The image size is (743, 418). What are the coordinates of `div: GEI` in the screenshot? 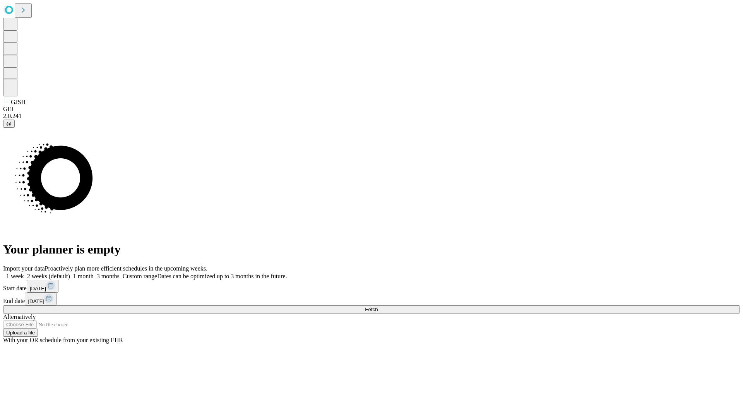 It's located at (372, 109).